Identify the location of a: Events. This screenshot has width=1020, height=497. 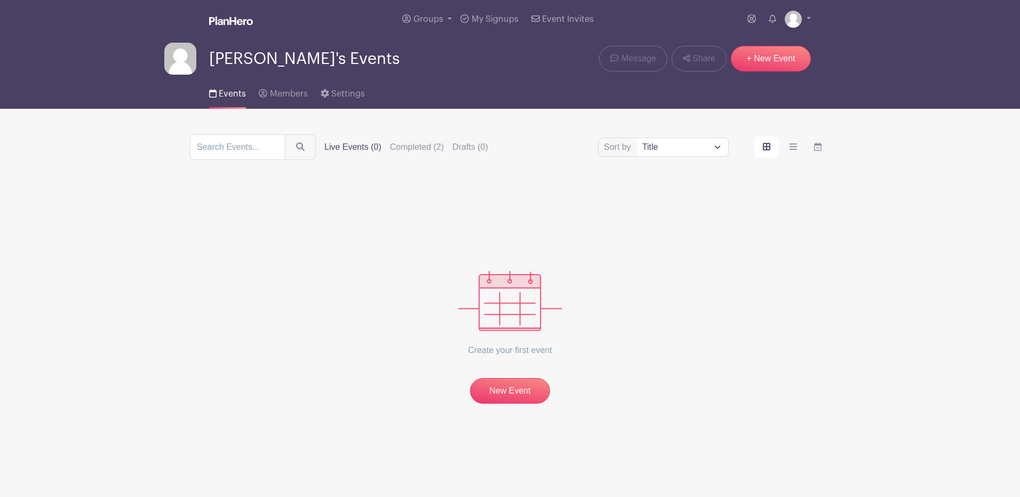
(227, 92).